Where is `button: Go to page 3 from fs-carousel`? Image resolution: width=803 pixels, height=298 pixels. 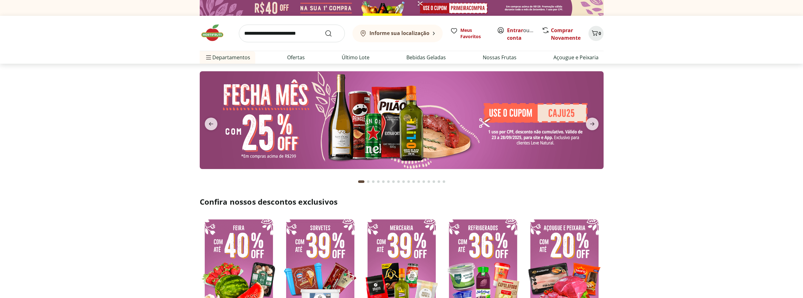 button: Go to page 3 from fs-carousel is located at coordinates (373, 182).